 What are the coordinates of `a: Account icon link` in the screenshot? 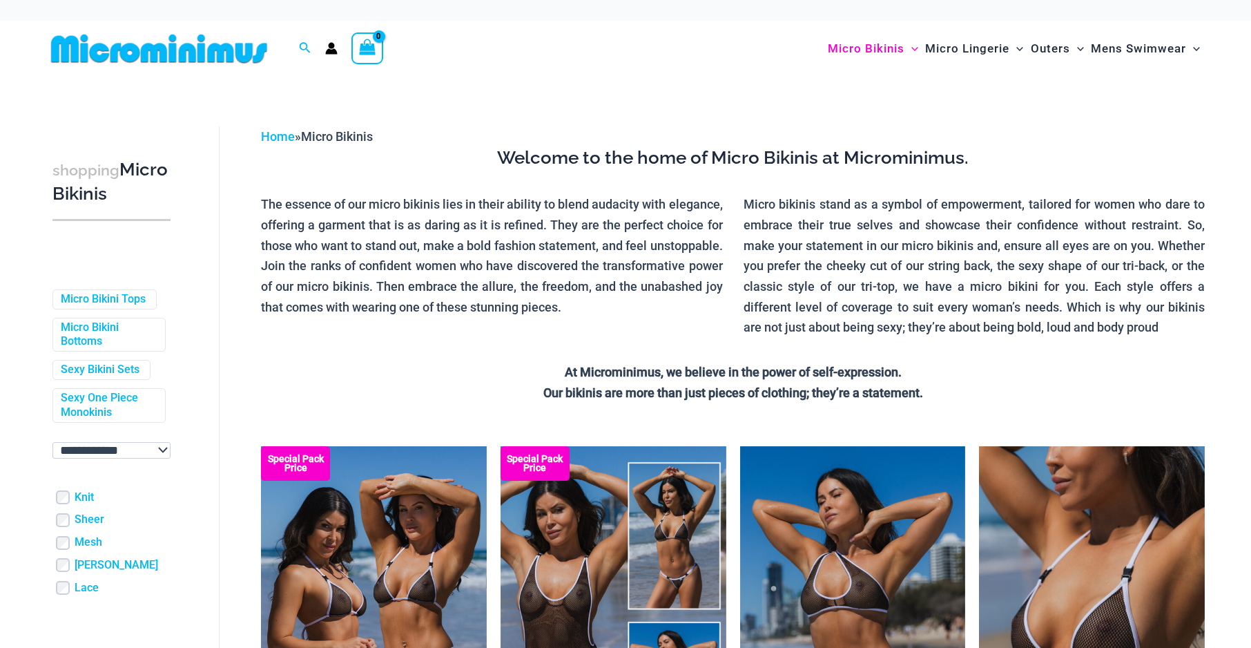 It's located at (331, 48).